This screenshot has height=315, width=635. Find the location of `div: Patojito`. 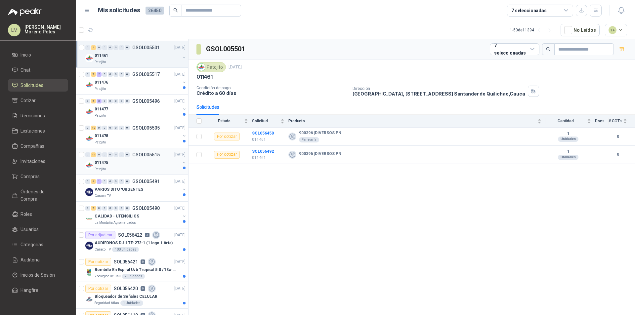

div: Patojito is located at coordinates (211, 67).